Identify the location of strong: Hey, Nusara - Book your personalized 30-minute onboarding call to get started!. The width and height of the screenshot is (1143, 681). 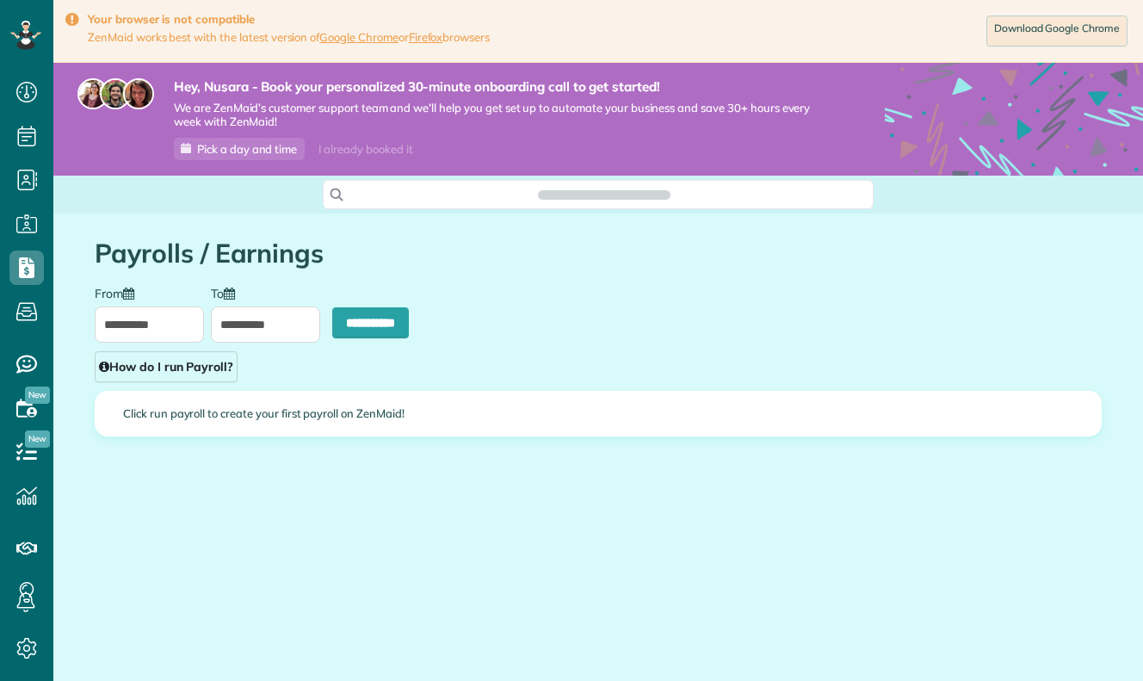
(503, 87).